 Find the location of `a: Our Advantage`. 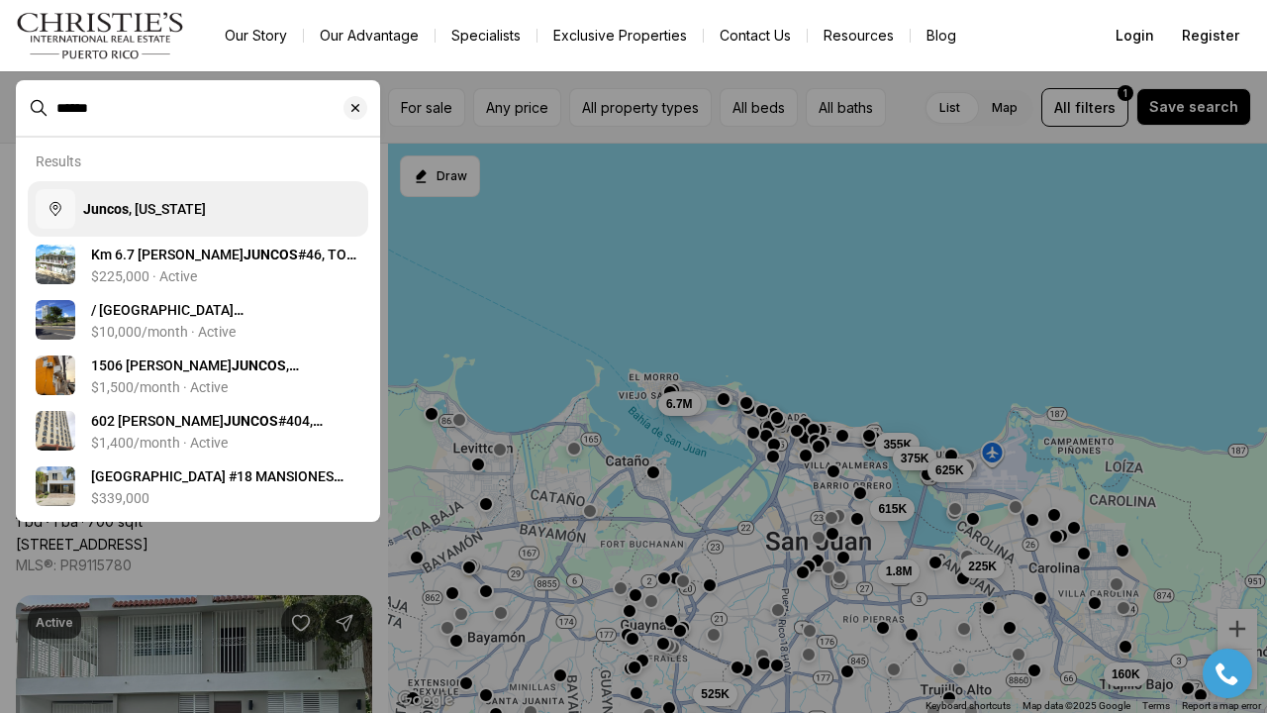

a: Our Advantage is located at coordinates (369, 36).